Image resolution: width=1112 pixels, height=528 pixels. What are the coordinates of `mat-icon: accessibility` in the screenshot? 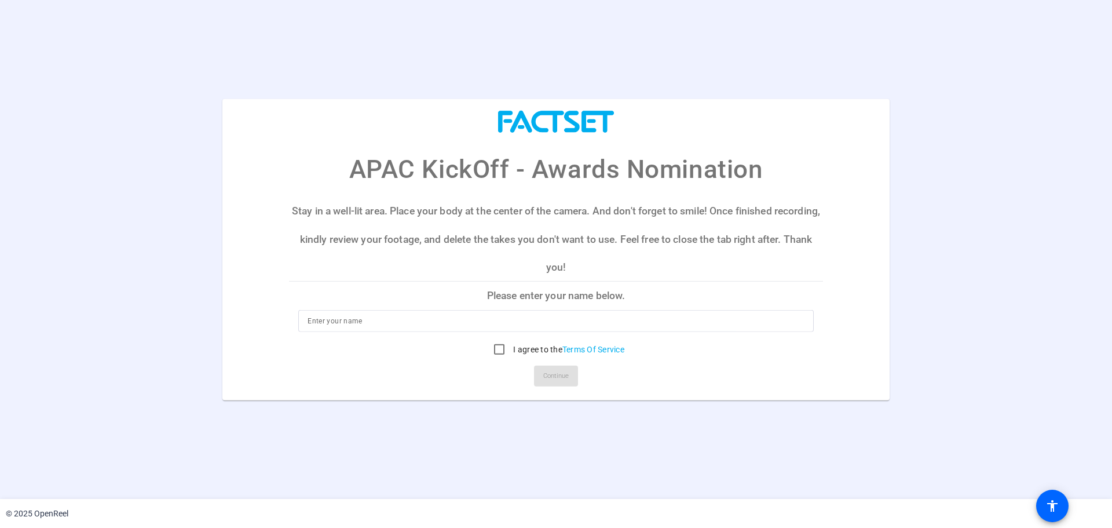 It's located at (1053, 506).